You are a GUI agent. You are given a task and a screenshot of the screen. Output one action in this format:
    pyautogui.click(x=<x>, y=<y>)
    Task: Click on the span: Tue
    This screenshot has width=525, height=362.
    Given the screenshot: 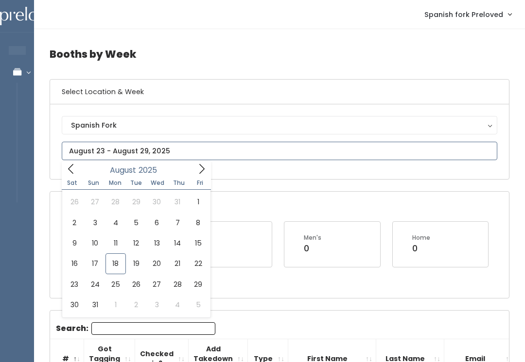 What is the action you would take?
    pyautogui.click(x=136, y=183)
    